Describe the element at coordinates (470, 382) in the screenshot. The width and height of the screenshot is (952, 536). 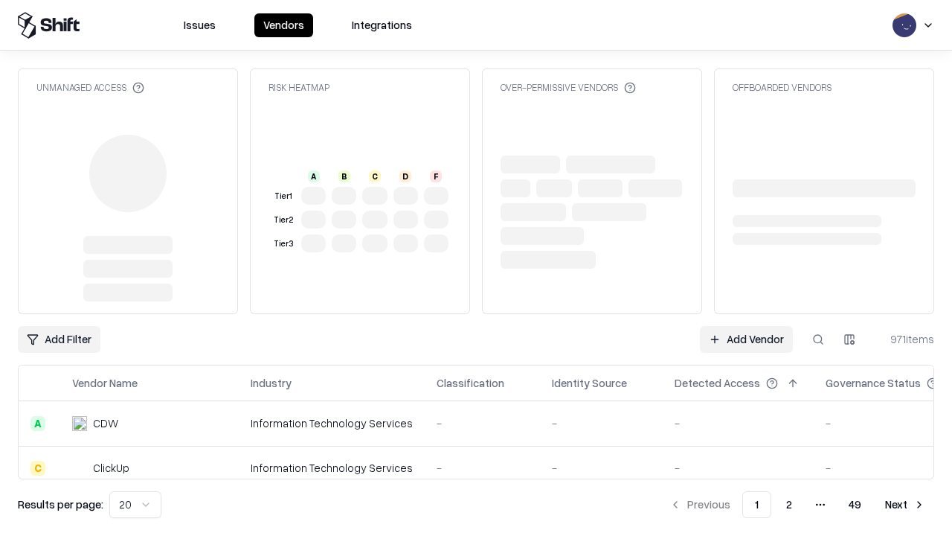
I see `div: Classification` at that location.